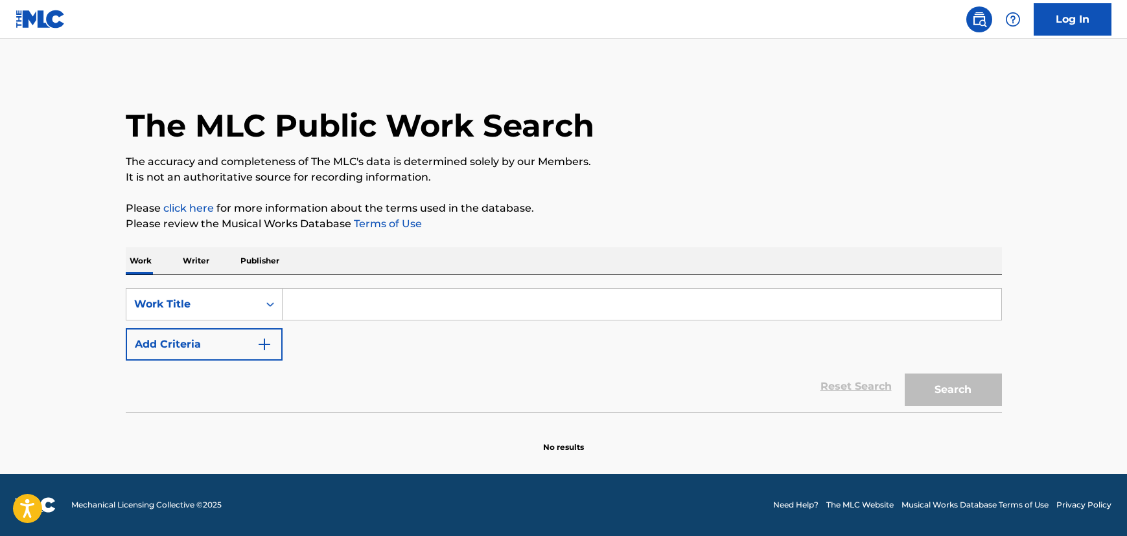 The width and height of the screenshot is (1127, 536). I want to click on a: Musical Works Database Terms of Use, so click(974, 505).